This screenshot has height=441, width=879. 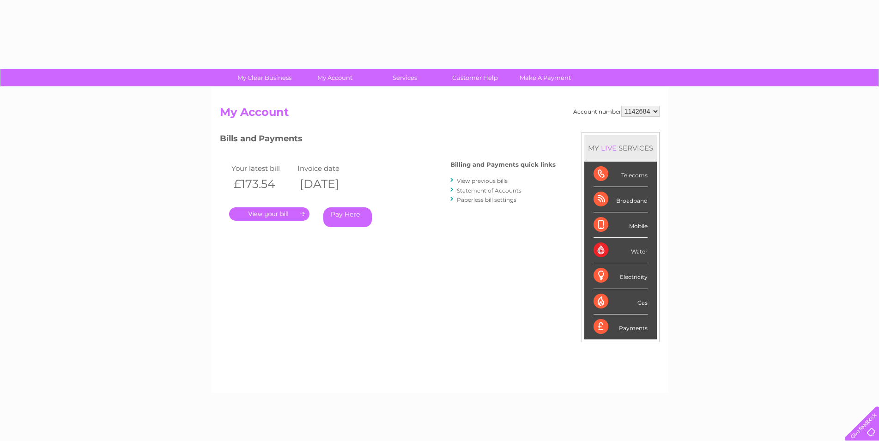 What do you see at coordinates (388, 140) in the screenshot?
I see `h3: Bills and Payments` at bounding box center [388, 140].